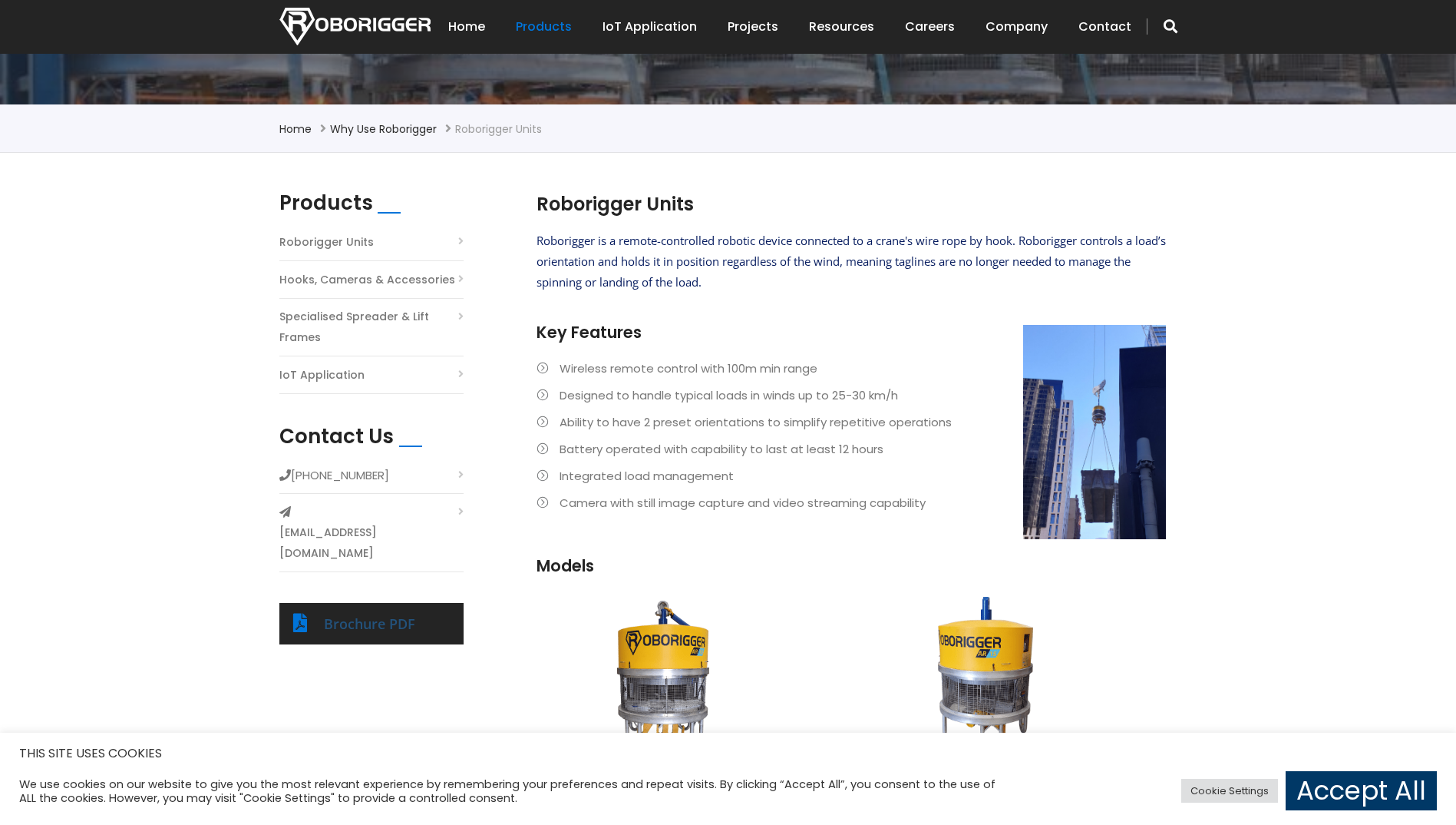  What do you see at coordinates (851, 332) in the screenshot?
I see `h3: Key Features` at bounding box center [851, 332].